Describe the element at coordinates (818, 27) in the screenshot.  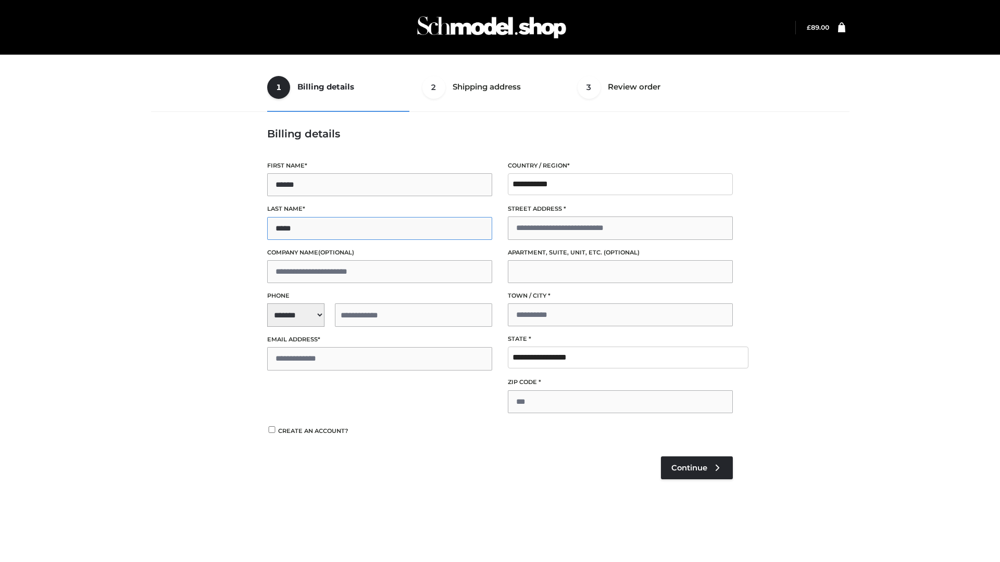
I see `bdi: 89.00` at that location.